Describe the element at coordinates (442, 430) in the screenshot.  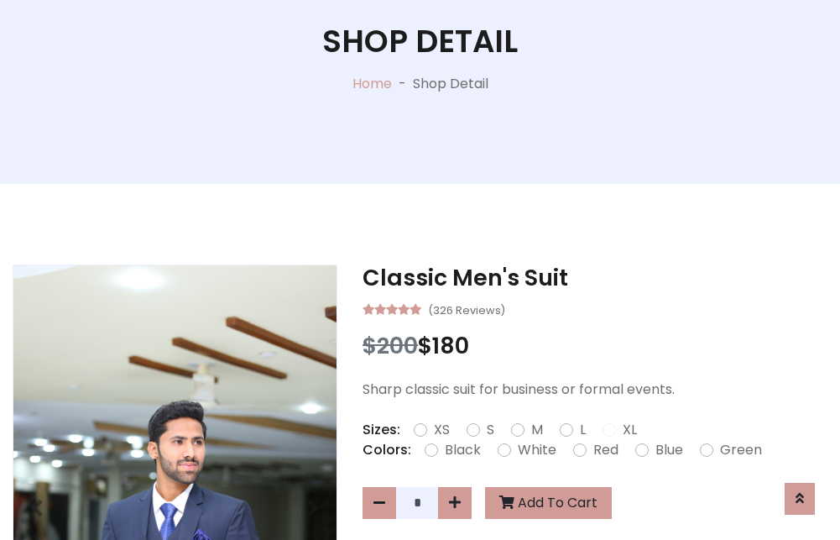
I see `label: XS` at that location.